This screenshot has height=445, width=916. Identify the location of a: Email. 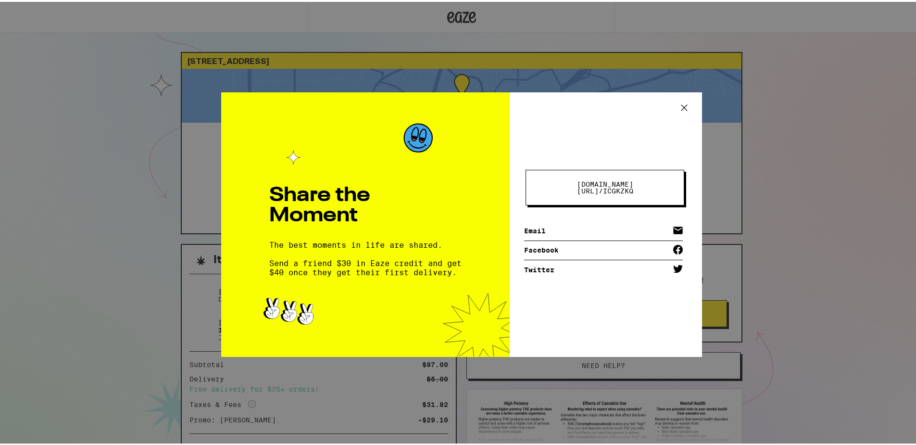
(603, 229).